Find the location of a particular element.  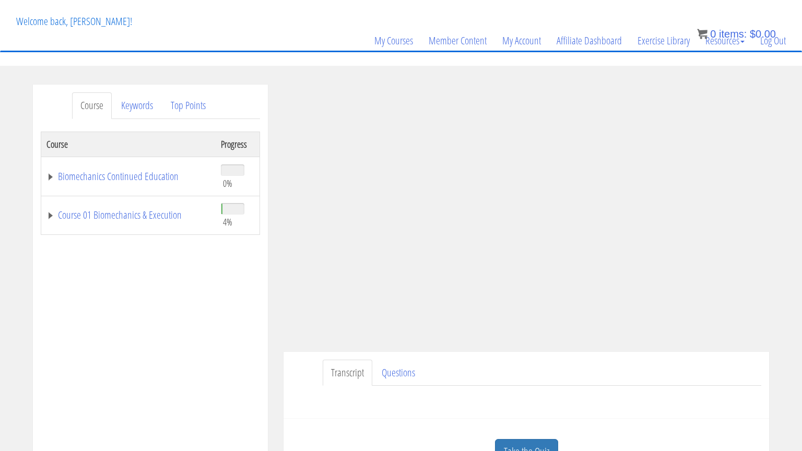

a: 0 items: $0.00 is located at coordinates (737, 34).